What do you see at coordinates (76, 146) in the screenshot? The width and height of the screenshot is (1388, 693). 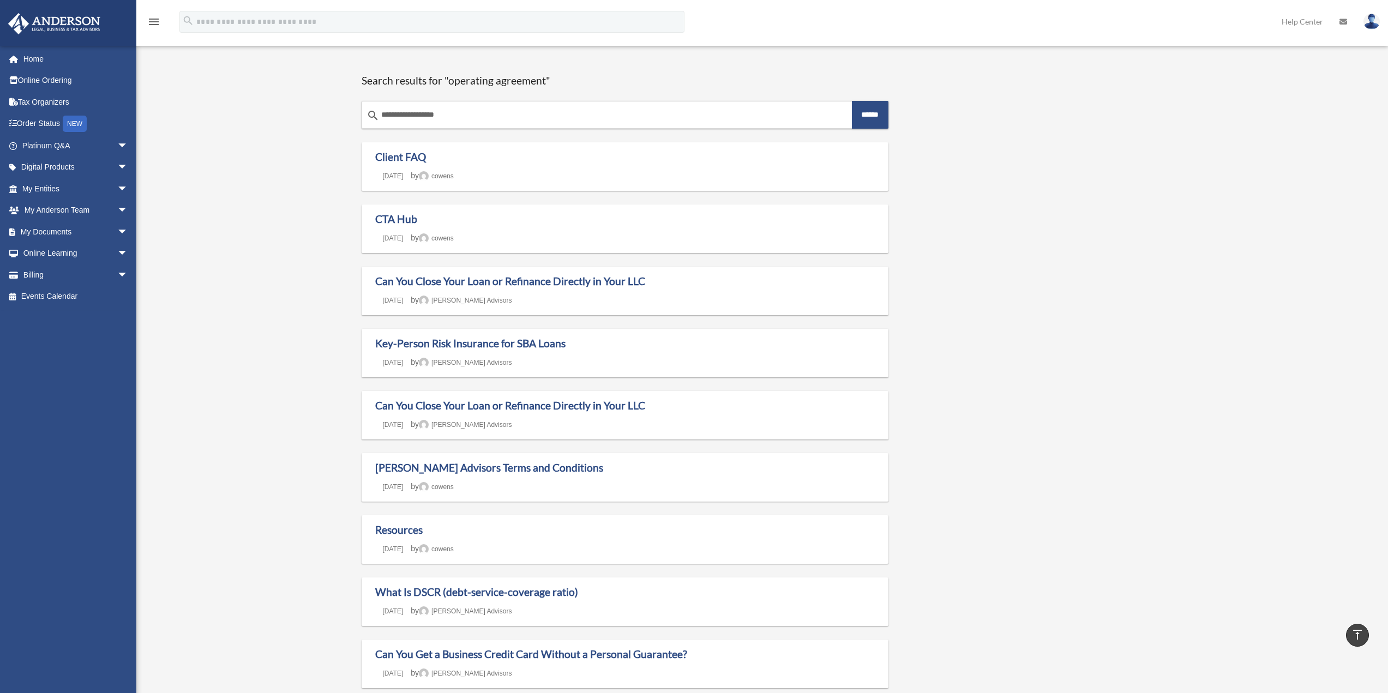 I see `a: Platinum Q&Aarrow_drop_down` at bounding box center [76, 146].